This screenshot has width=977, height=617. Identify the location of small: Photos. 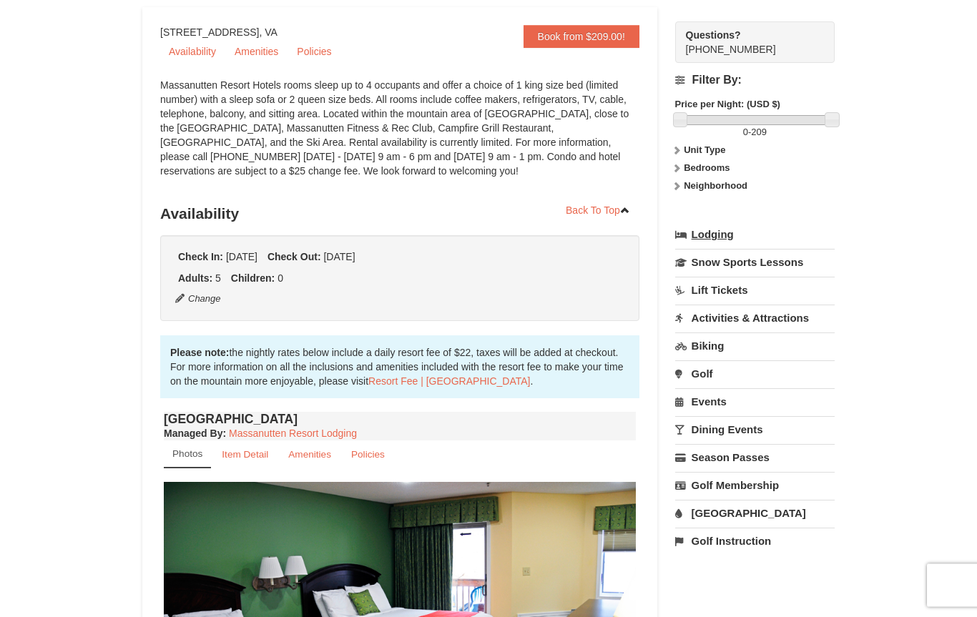
(187, 454).